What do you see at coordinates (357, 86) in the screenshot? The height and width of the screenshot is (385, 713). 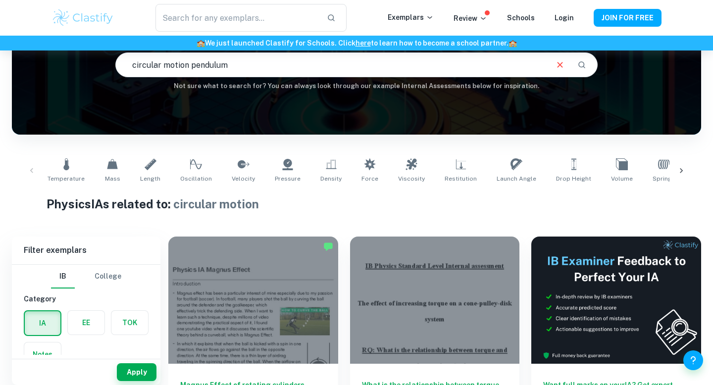 I see `h6: Not sure what to search for? You can always look through our example Internal Assessments below f...` at bounding box center [357, 86].